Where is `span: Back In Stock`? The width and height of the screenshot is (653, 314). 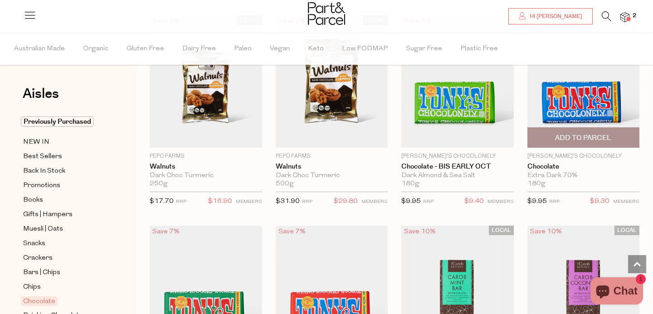 span: Back In Stock is located at coordinates (44, 172).